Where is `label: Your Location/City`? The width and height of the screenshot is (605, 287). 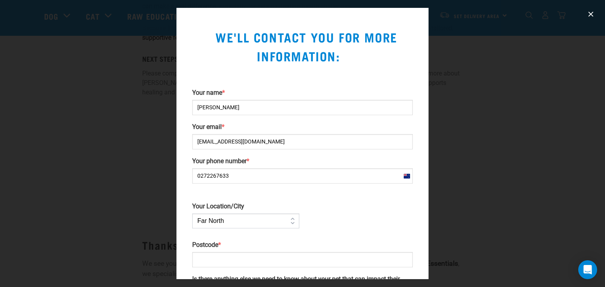 label: Your Location/City is located at coordinates (246, 207).